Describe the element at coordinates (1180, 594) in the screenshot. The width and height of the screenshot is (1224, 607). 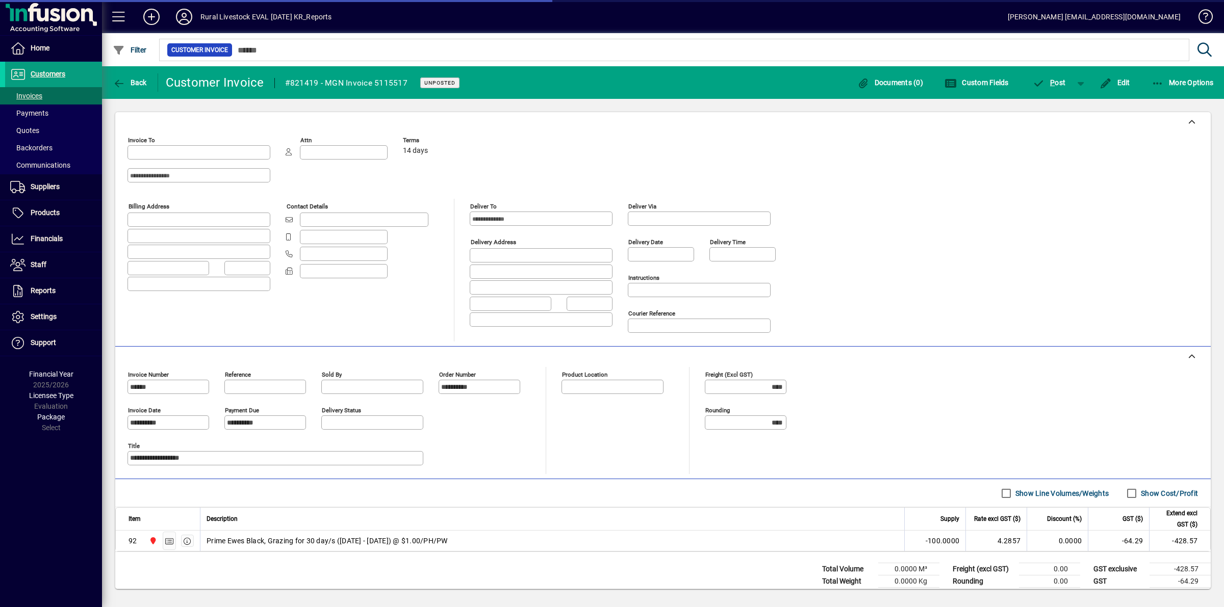
I see `td: -492.86` at that location.